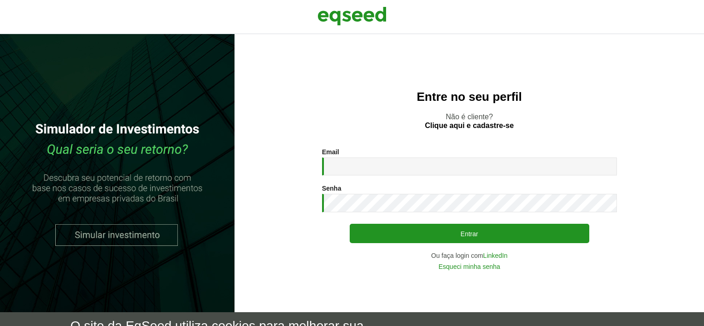 The image size is (704, 326). What do you see at coordinates (352, 16) in the screenshot?
I see `img: EqSeed Logo` at bounding box center [352, 16].